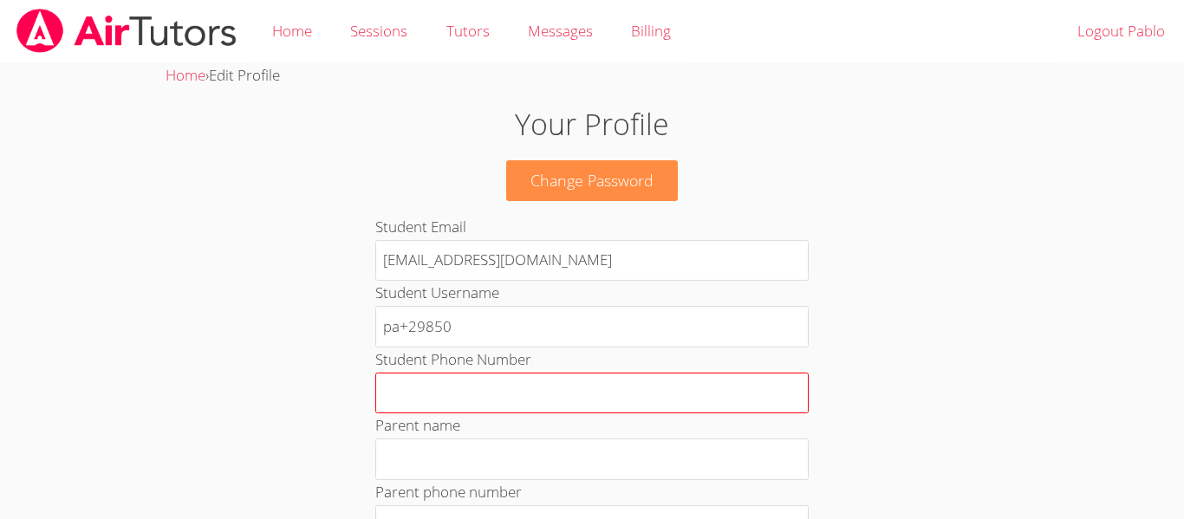  I want to click on label: Student Phone Number, so click(453, 359).